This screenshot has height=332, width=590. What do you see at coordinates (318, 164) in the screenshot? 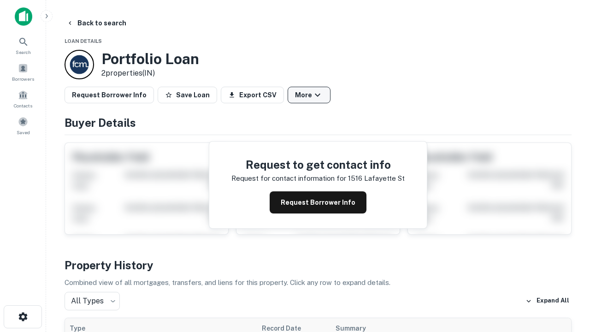
I see `h4: Request to get contact info` at bounding box center [318, 164].